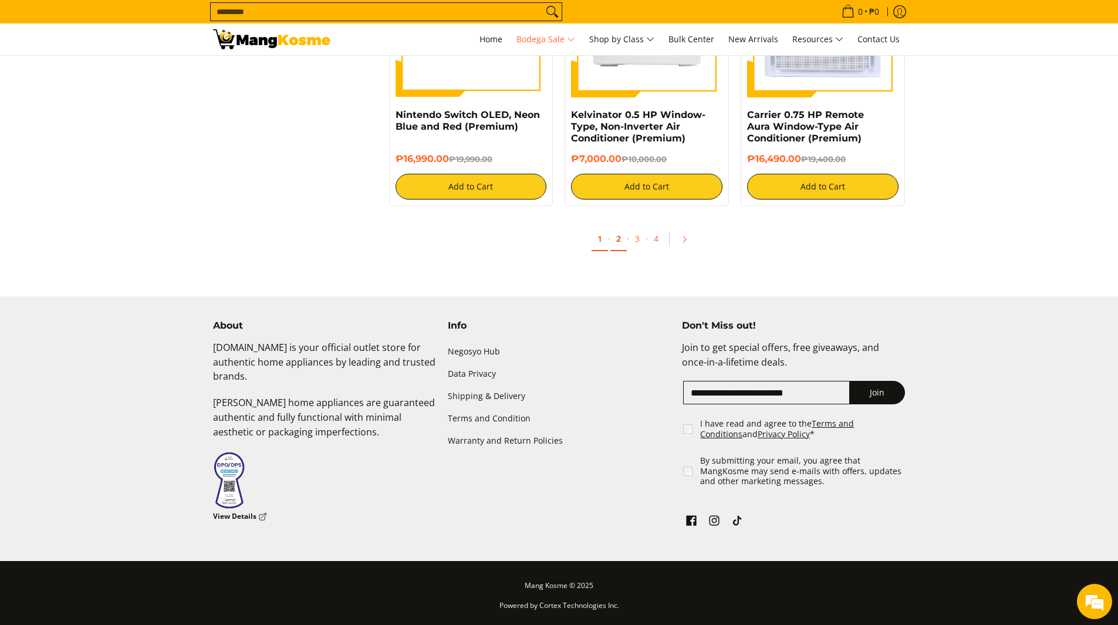 Image resolution: width=1118 pixels, height=625 pixels. I want to click on a: 4, so click(656, 238).